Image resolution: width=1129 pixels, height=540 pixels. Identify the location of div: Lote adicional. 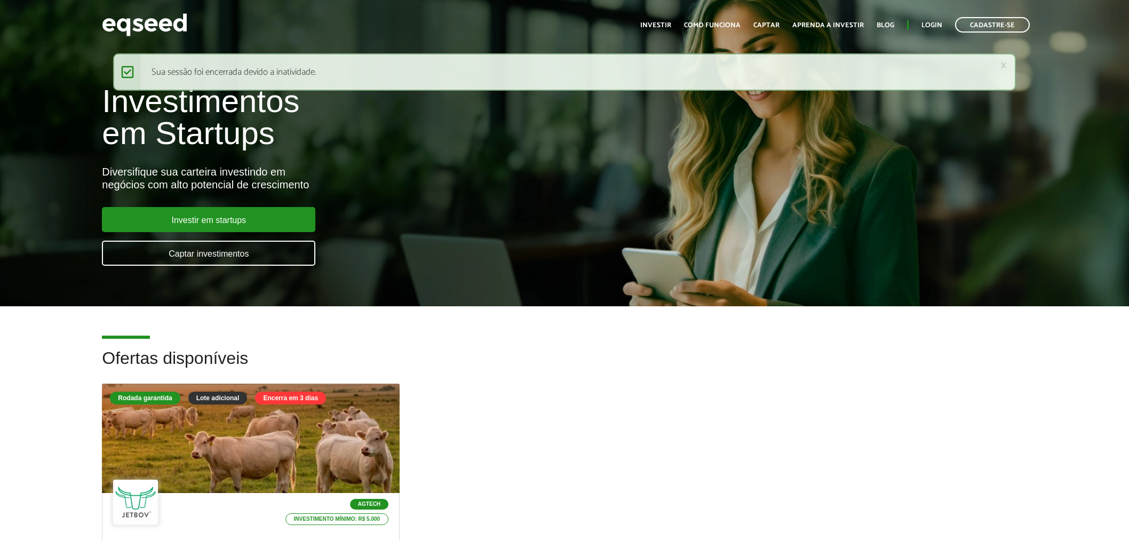
(218, 398).